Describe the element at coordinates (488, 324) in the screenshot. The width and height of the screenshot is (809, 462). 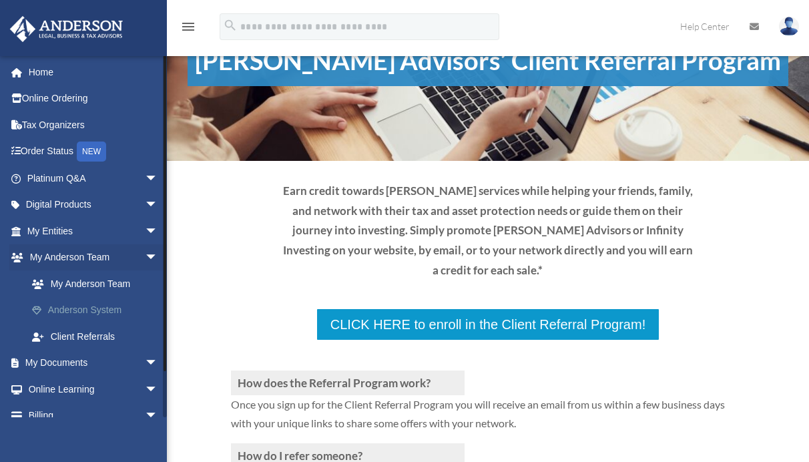
I see `a: CLICK HERE to enroll in the Client Referral Program!` at that location.